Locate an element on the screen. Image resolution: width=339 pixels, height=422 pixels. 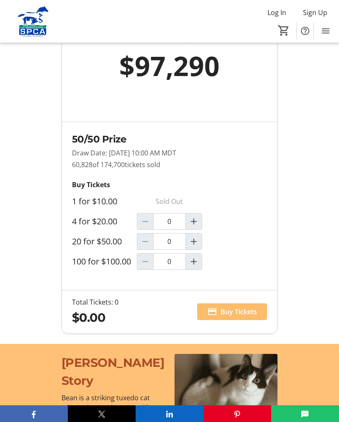
label: 100 for $100.00 is located at coordinates (101, 262).